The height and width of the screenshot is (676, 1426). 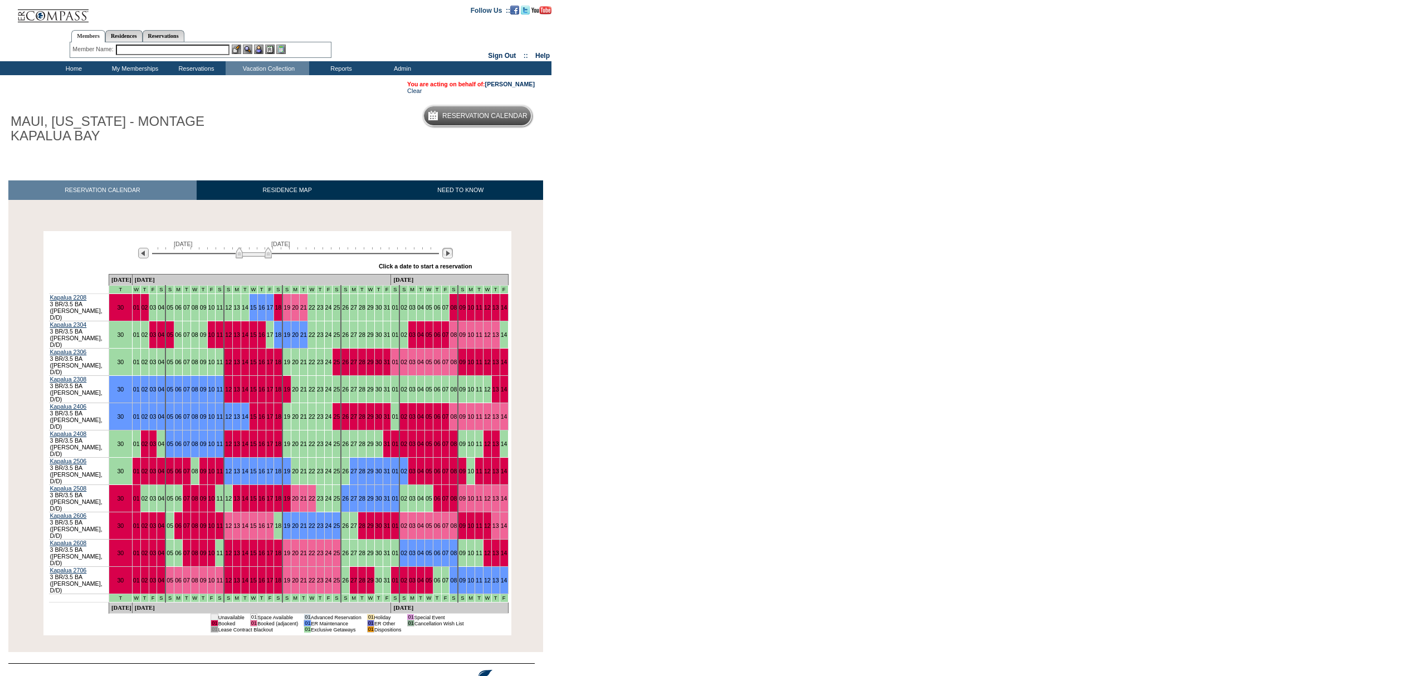 I want to click on td: Reservations, so click(x=195, y=68).